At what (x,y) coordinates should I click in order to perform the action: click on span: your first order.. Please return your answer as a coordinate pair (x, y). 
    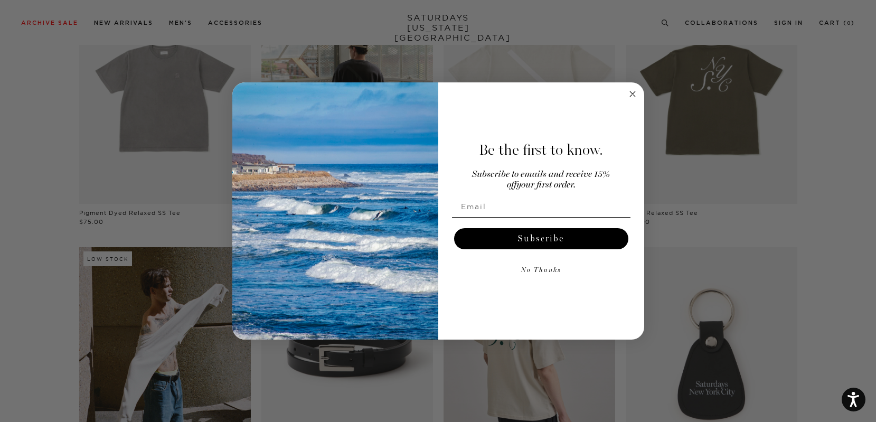
    Looking at the image, I should click on (546, 185).